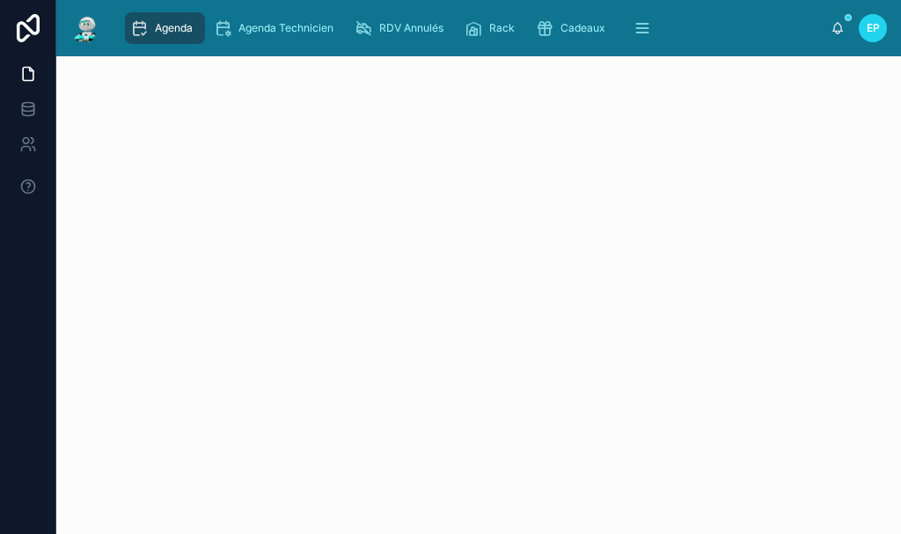  Describe the element at coordinates (286, 28) in the screenshot. I see `span: Agenda Technicien` at that location.